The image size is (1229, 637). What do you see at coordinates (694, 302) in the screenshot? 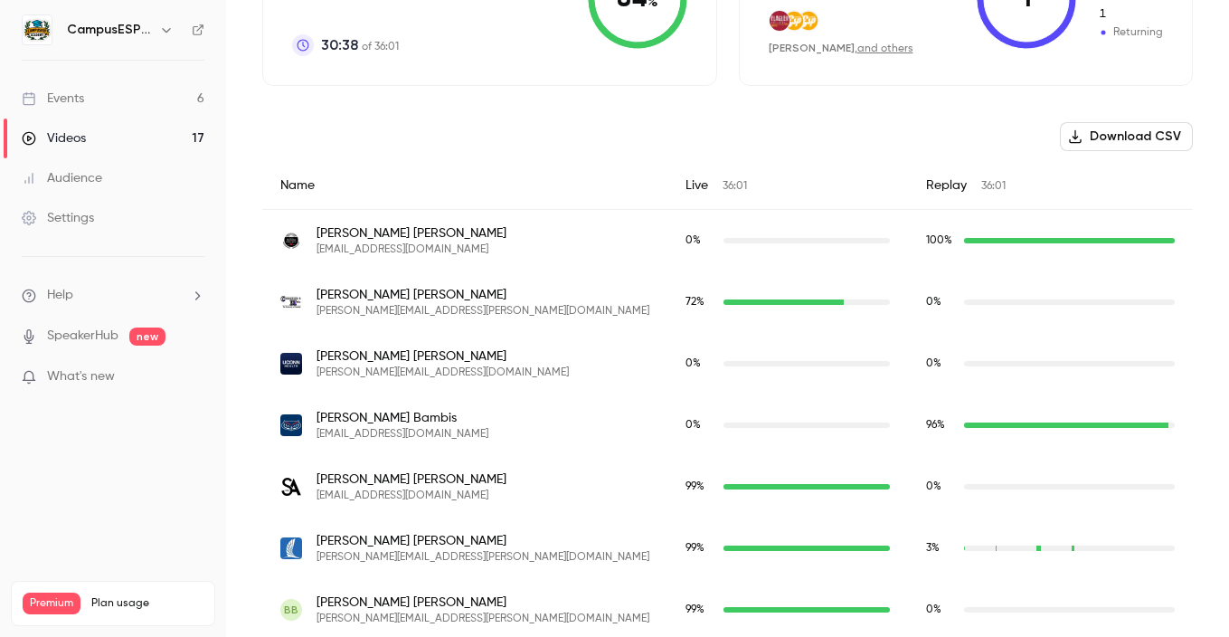
I see `span: 72 %` at bounding box center [694, 302].